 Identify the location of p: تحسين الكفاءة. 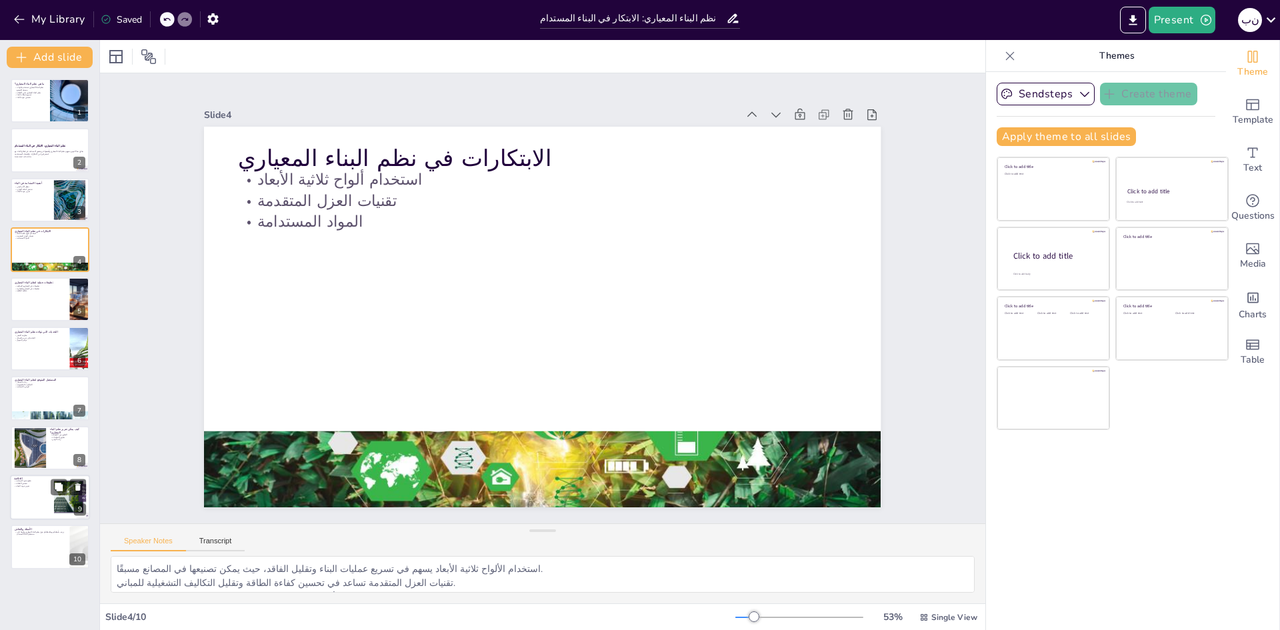
(32, 484).